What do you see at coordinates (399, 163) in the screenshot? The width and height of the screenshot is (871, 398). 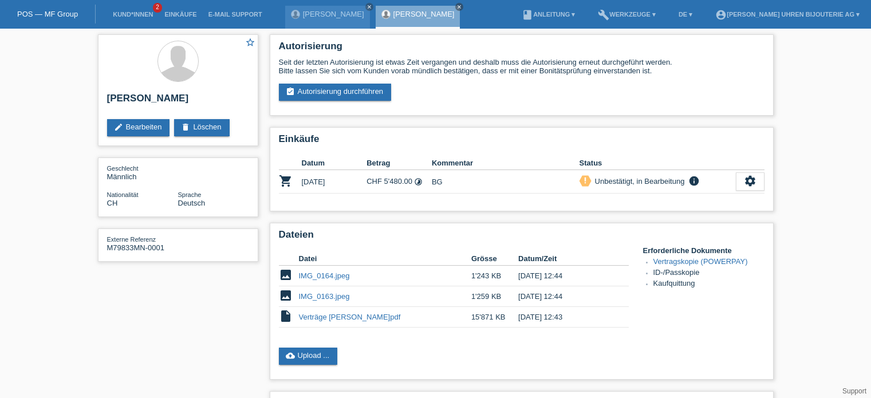 I see `th: Betrag` at bounding box center [399, 163].